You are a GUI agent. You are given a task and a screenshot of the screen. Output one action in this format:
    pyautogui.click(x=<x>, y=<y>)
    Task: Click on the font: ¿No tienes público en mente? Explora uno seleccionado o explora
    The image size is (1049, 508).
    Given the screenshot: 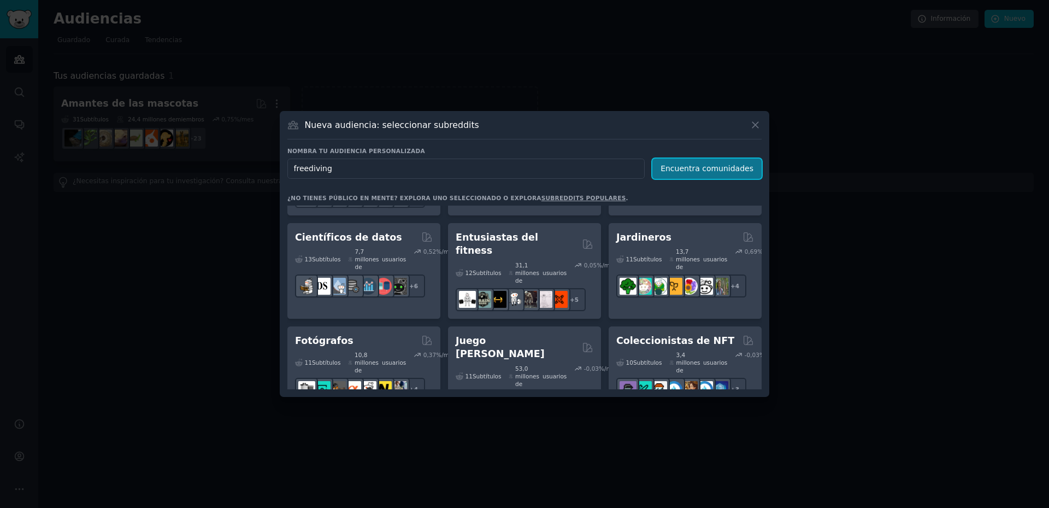 What is the action you would take?
    pyautogui.click(x=414, y=198)
    